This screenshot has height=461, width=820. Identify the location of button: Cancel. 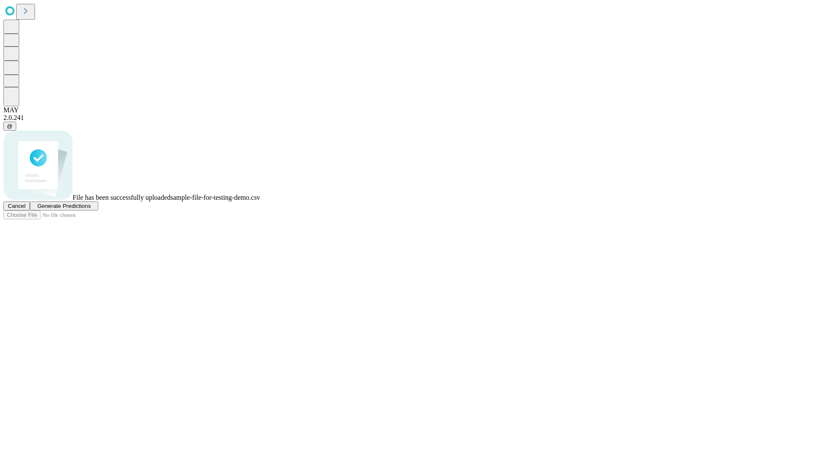
(17, 206).